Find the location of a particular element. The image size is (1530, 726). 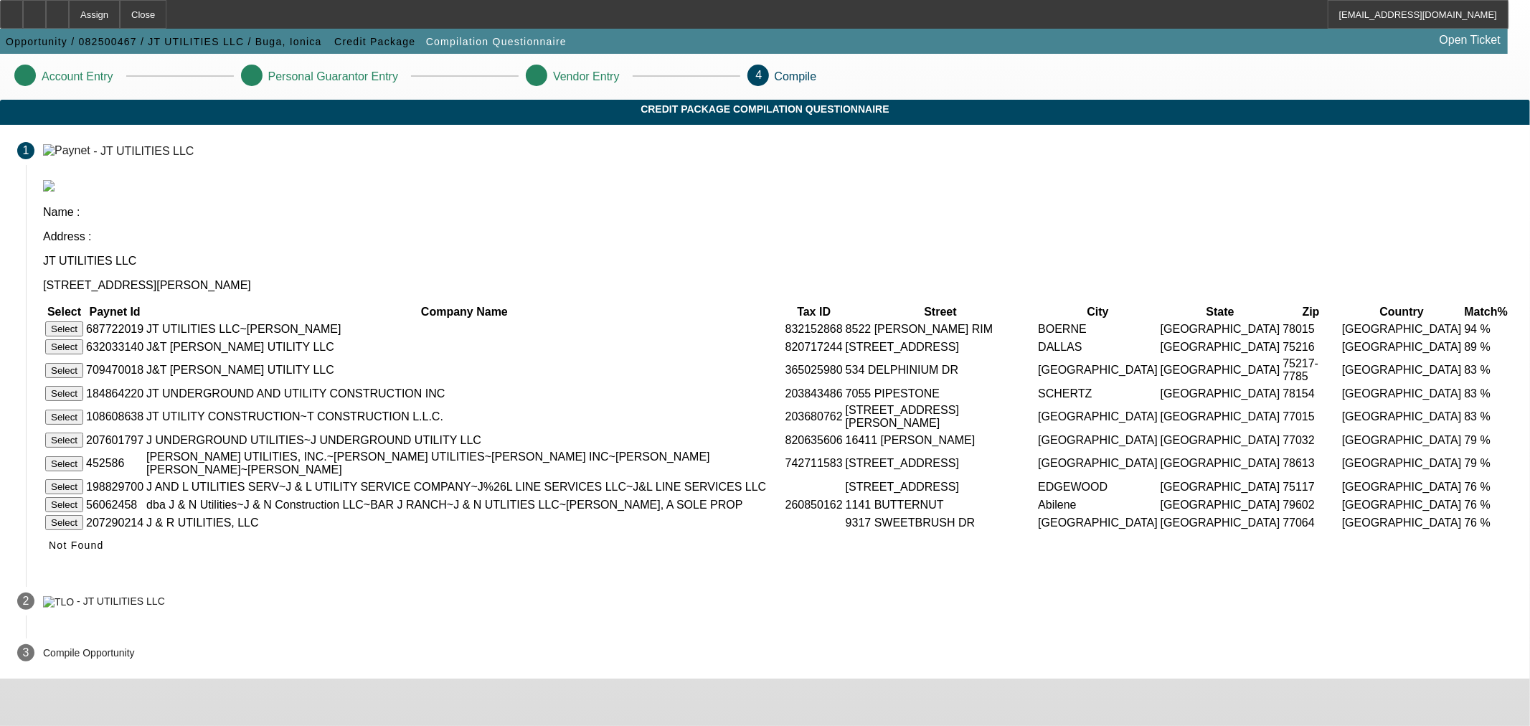

td: 365025980 is located at coordinates (814, 370).